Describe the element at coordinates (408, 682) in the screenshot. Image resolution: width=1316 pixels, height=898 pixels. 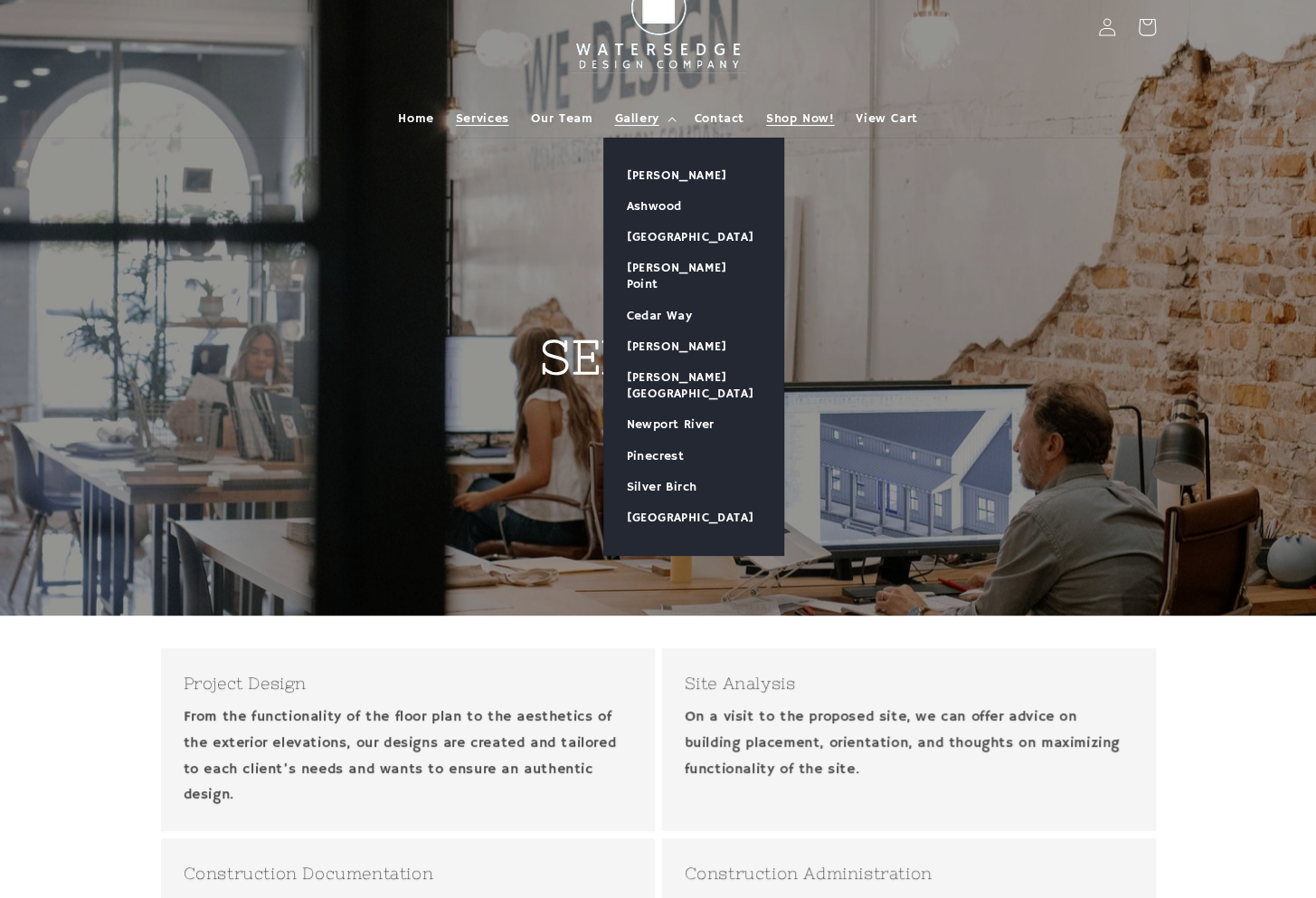
I see `h3: Project Design` at that location.